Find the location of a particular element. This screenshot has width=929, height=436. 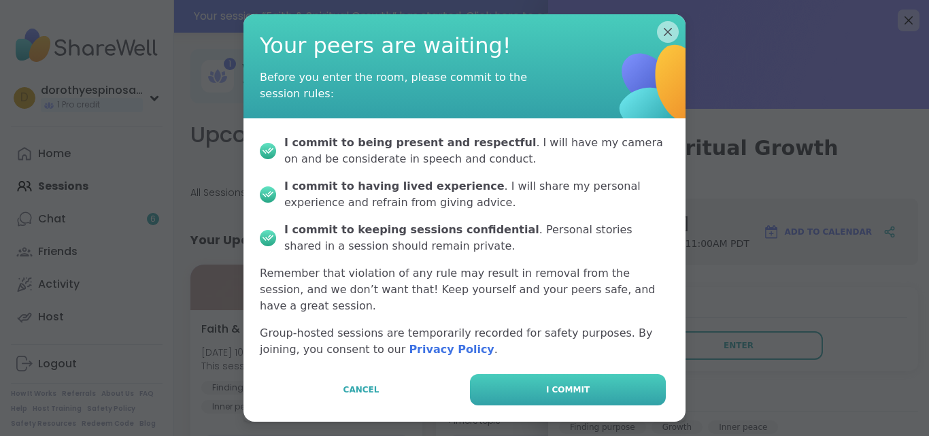

div: . I will share my personal experience and refrain from giving advice. is located at coordinates (477, 194).